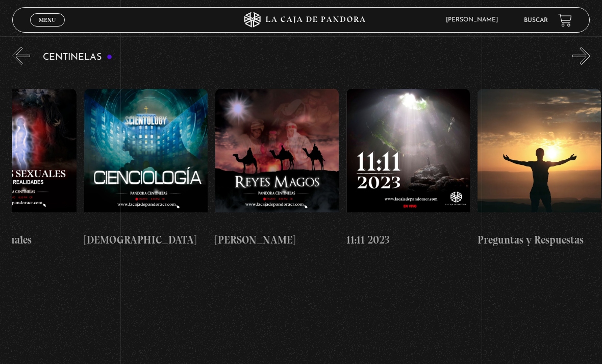  I want to click on a: 11:11 2023, so click(408, 168).